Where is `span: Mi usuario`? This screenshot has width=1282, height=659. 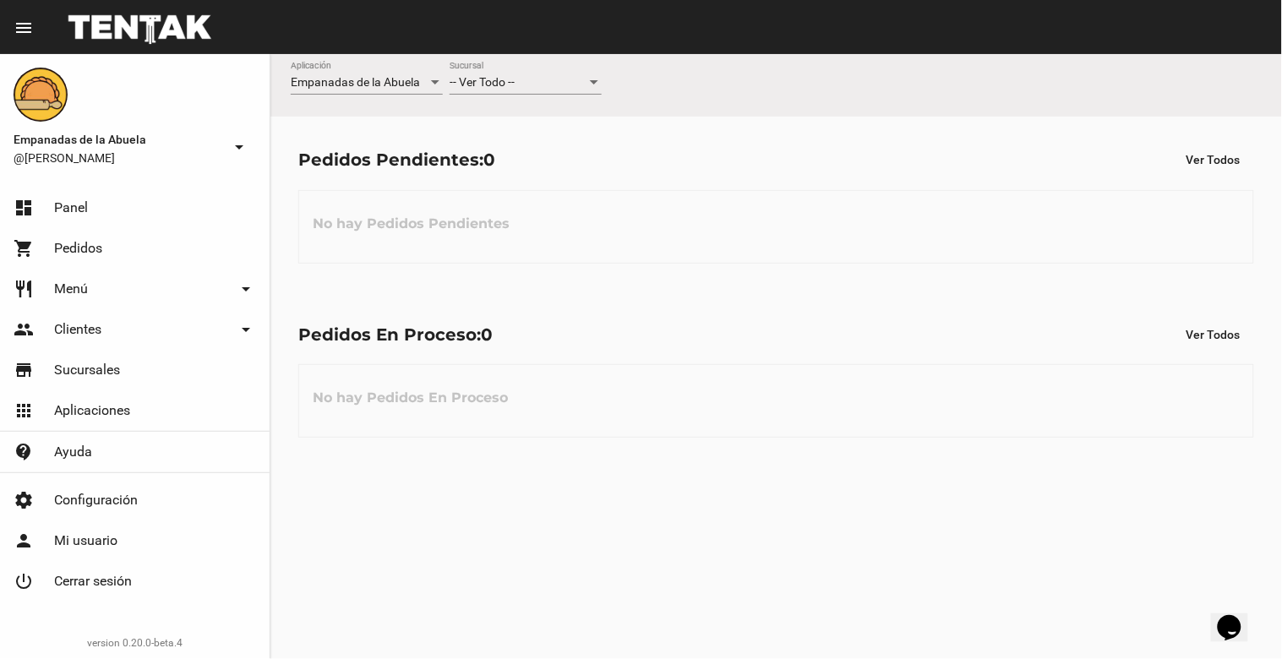
span: Mi usuario is located at coordinates (85, 541).